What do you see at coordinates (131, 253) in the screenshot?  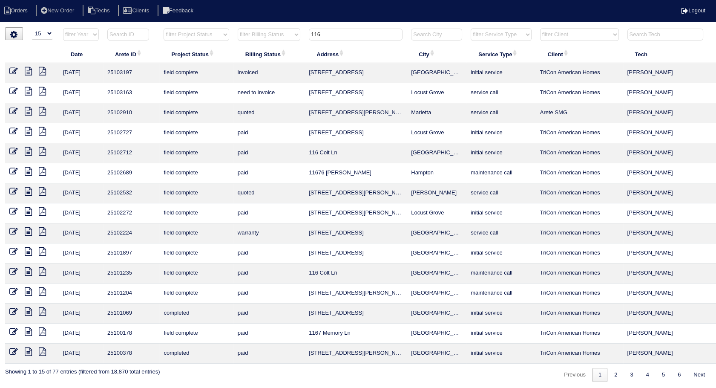 I see `td: 25101897` at bounding box center [131, 253].